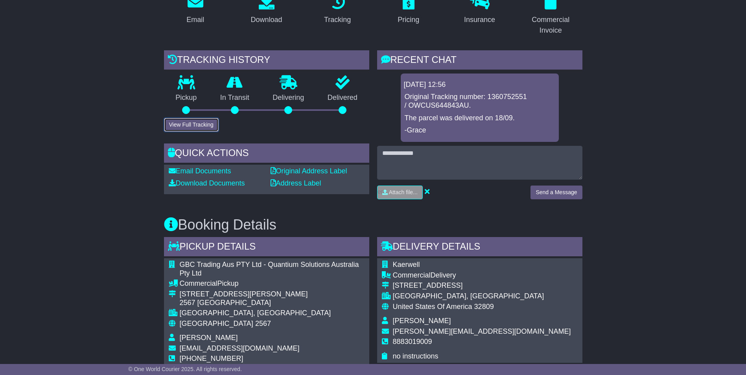  What do you see at coordinates (337, 20) in the screenshot?
I see `div: Tracking` at bounding box center [337, 20].